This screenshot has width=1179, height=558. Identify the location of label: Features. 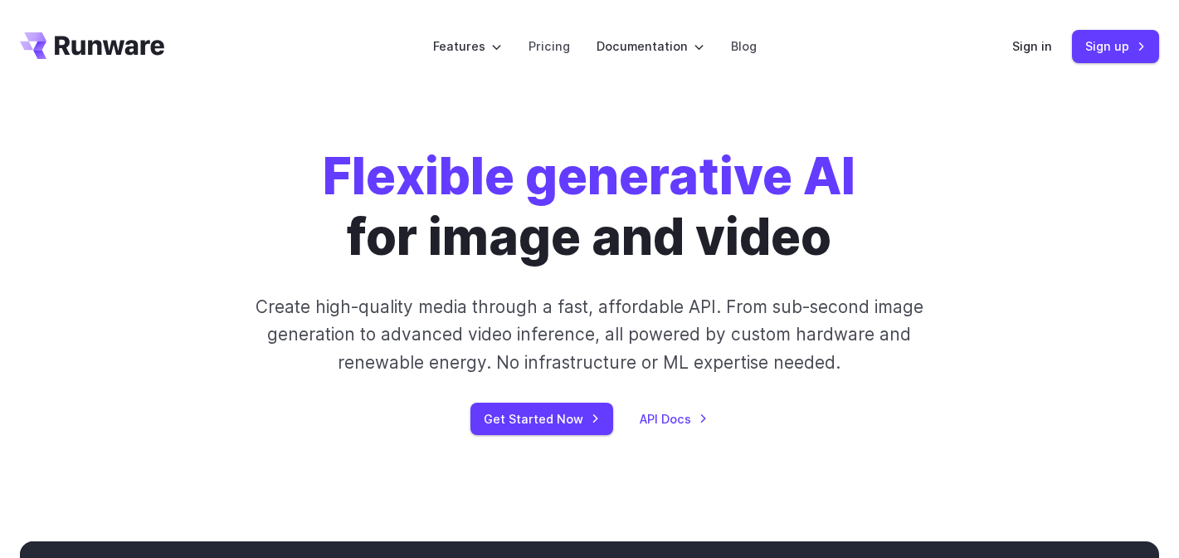
(467, 46).